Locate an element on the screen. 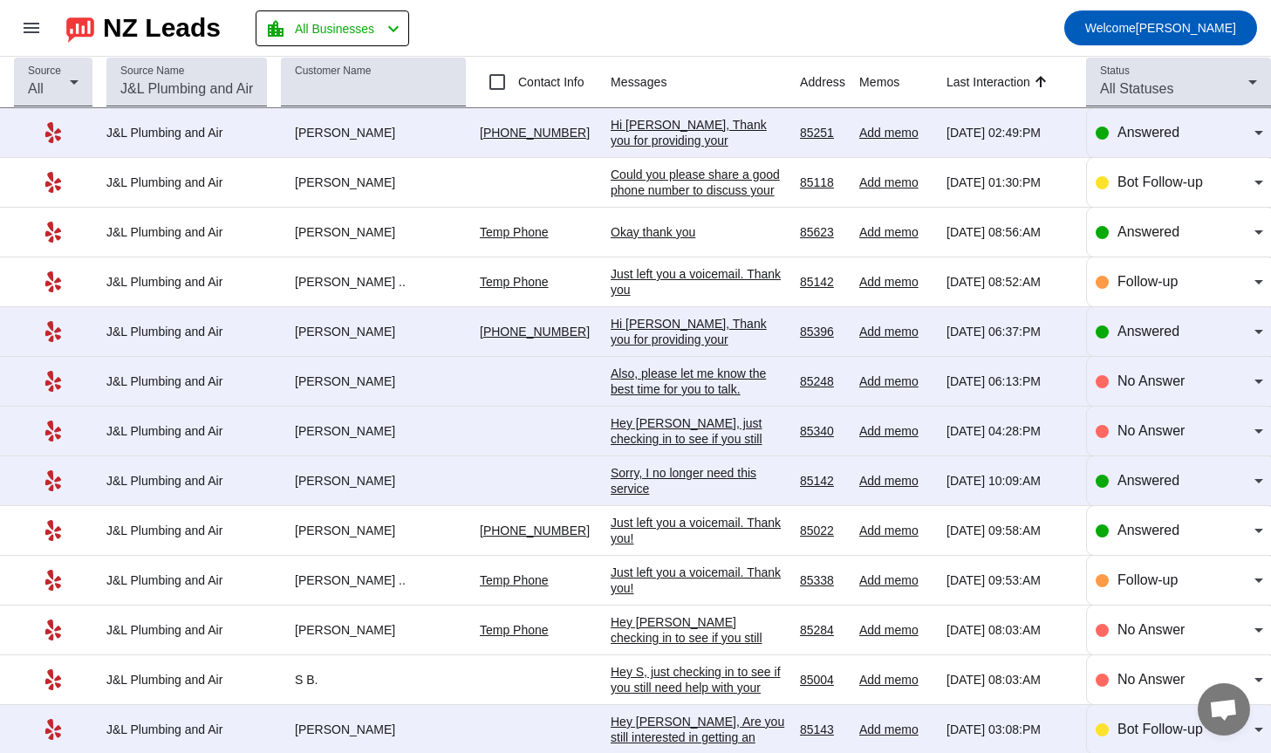  div: 85284 is located at coordinates (823, 630).